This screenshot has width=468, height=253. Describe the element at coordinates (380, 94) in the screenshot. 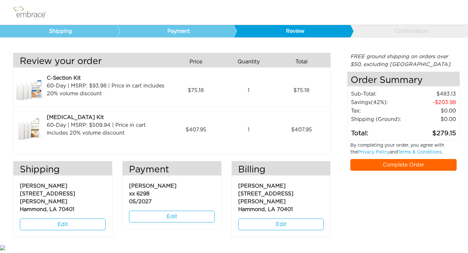

I see `td: Sub-Total:` at that location.